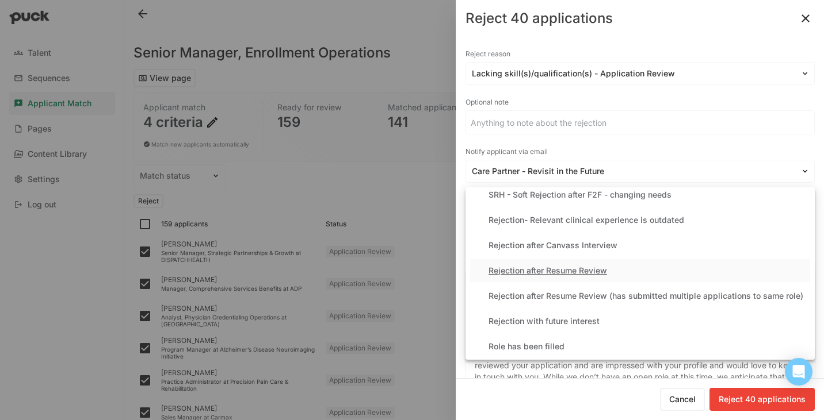 The image size is (824, 420). I want to click on input: Anything to note about the rejection, so click(640, 123).